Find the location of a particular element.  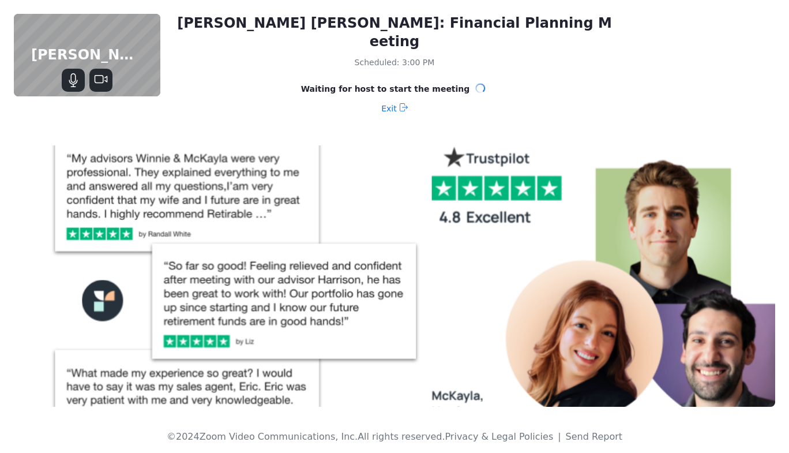

span: 2024 is located at coordinates (188, 436).